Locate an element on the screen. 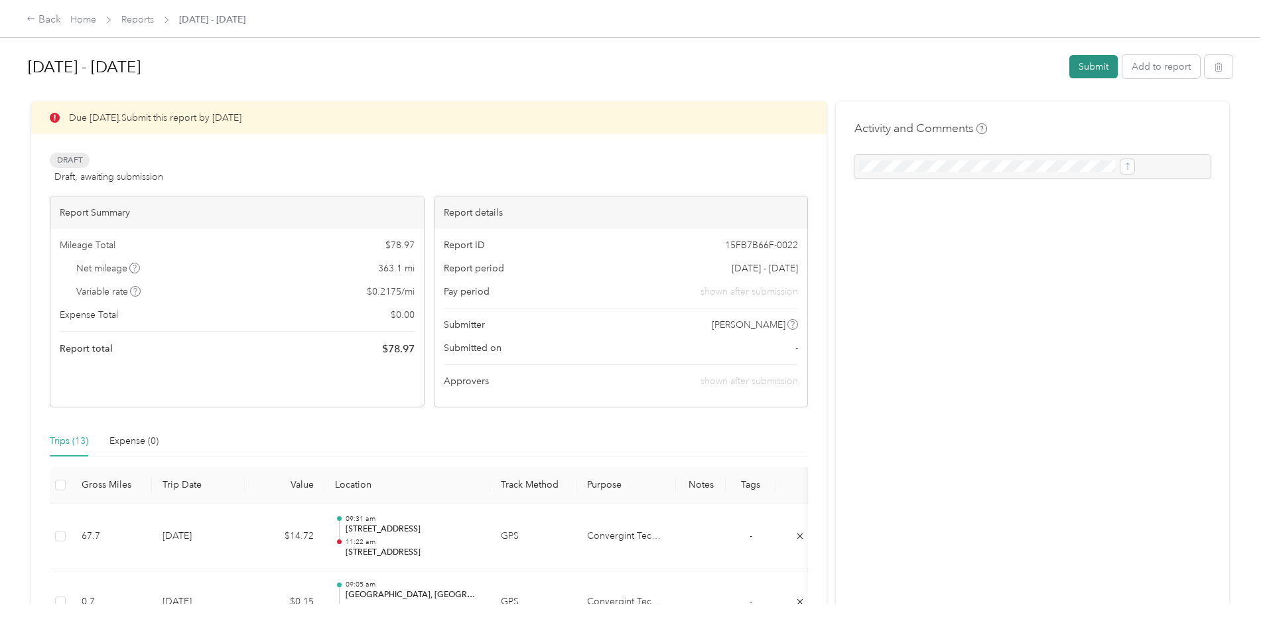 This screenshot has width=1267, height=627. p: 09:18 am is located at coordinates (413, 608).